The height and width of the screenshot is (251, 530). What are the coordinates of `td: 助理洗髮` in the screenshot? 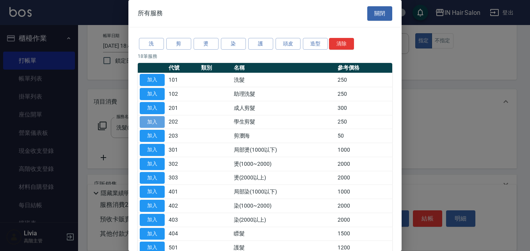 It's located at (284, 94).